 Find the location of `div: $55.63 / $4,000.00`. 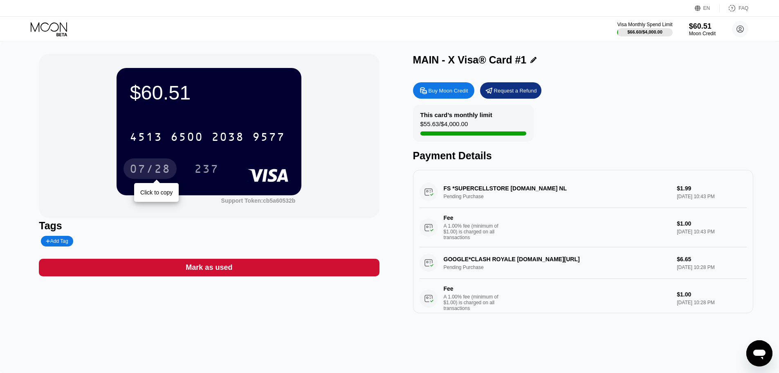

div: $55.63 / $4,000.00 is located at coordinates (444, 126).